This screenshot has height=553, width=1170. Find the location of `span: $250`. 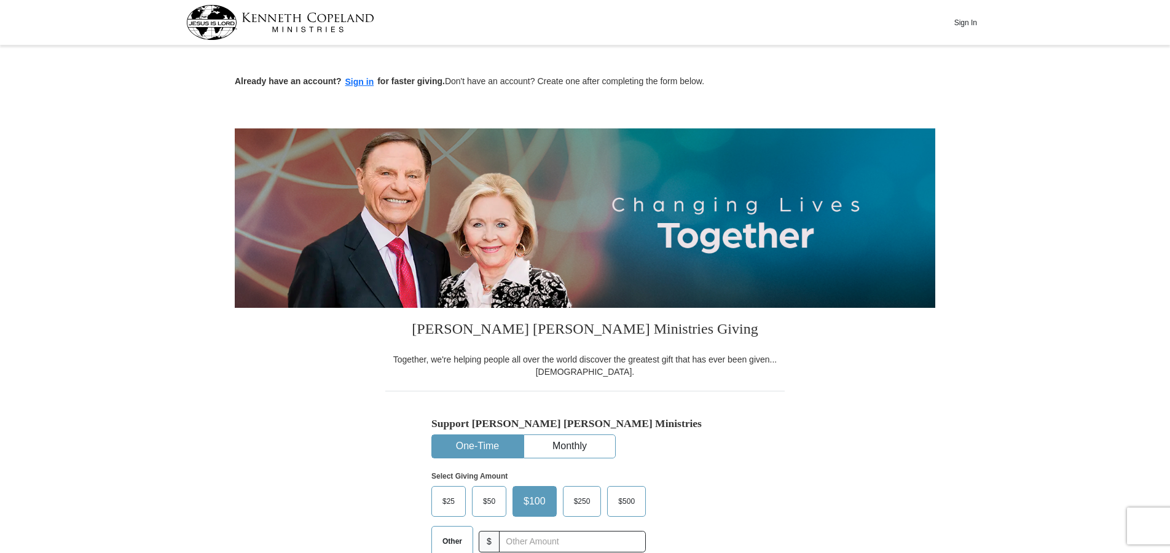

span: $250 is located at coordinates (582, 501).